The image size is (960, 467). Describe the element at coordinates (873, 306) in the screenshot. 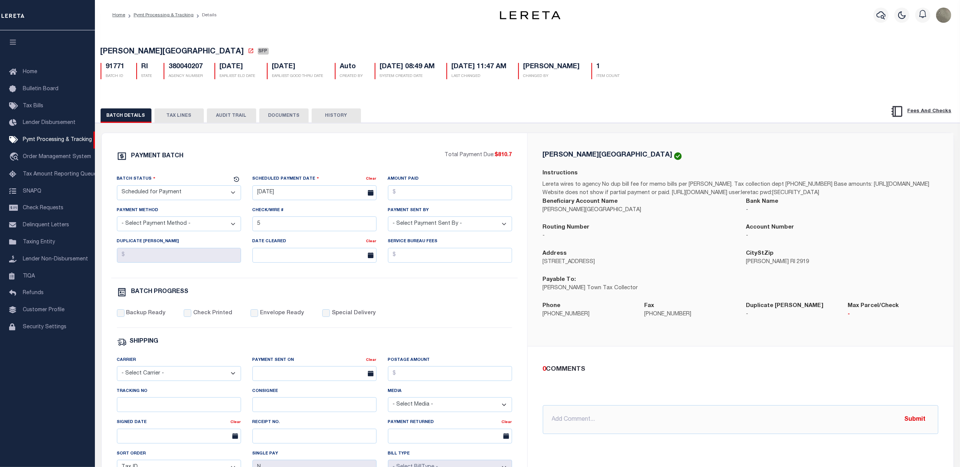

I see `label: Max Parcel/Check` at that location.